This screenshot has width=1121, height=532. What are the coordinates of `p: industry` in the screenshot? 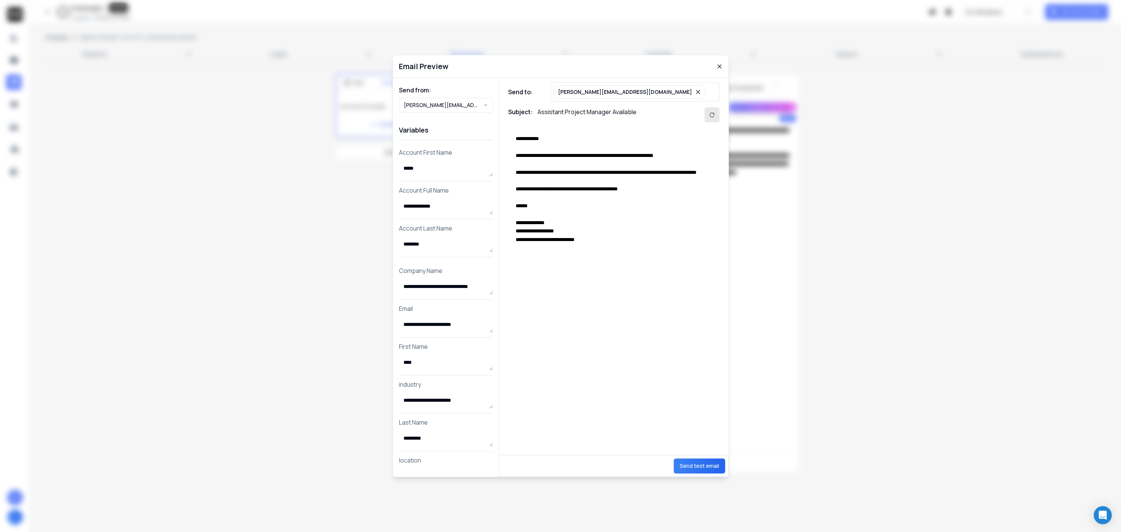 It's located at (446, 384).